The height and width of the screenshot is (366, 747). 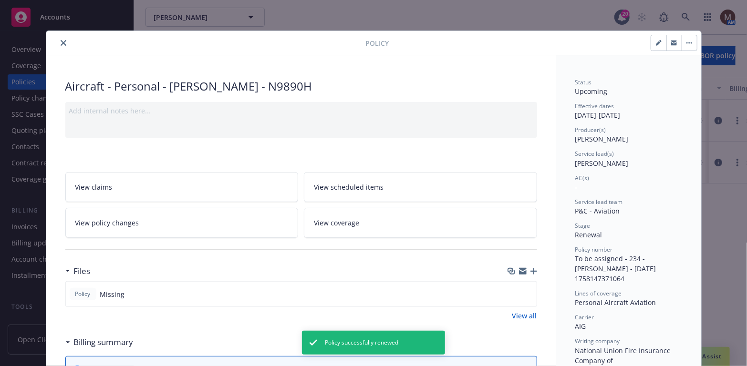 I want to click on span: View coverage, so click(x=336, y=223).